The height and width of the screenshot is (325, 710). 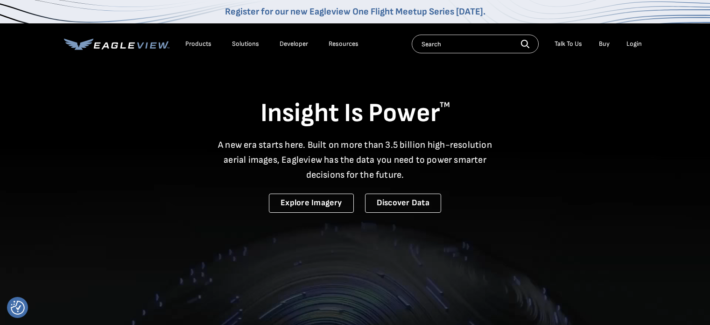 What do you see at coordinates (344, 44) in the screenshot?
I see `div: Resources` at bounding box center [344, 44].